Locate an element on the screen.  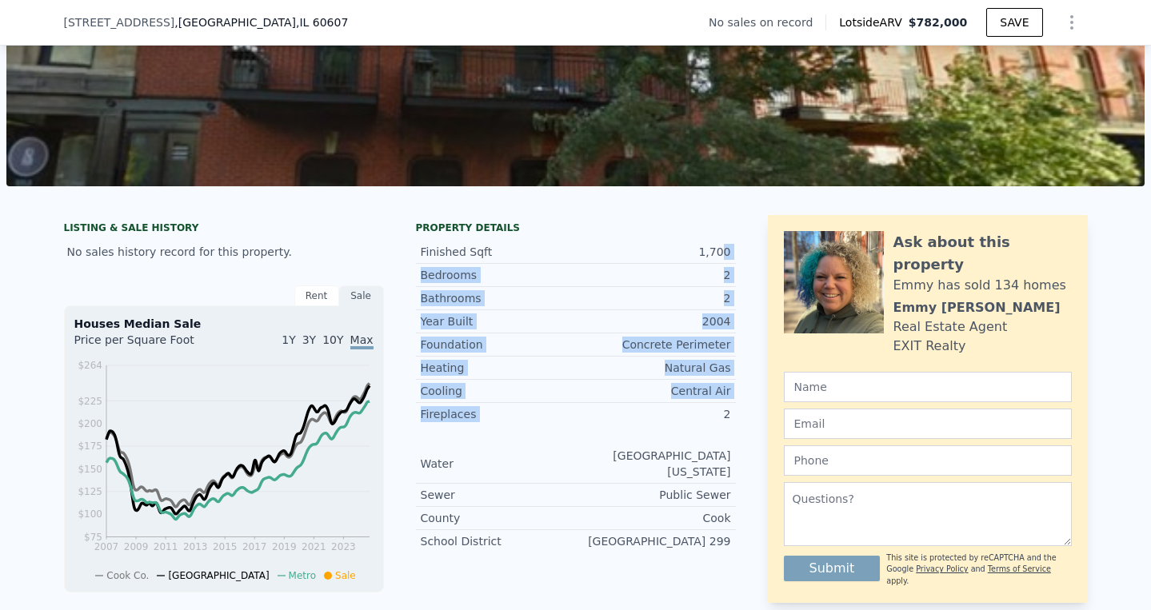
div: Houses Median Sale is located at coordinates (224, 324).